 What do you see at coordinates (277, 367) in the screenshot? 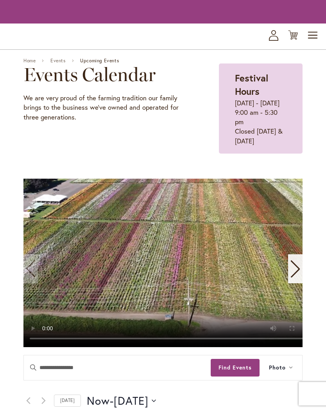
I see `span: Photo` at bounding box center [277, 367].